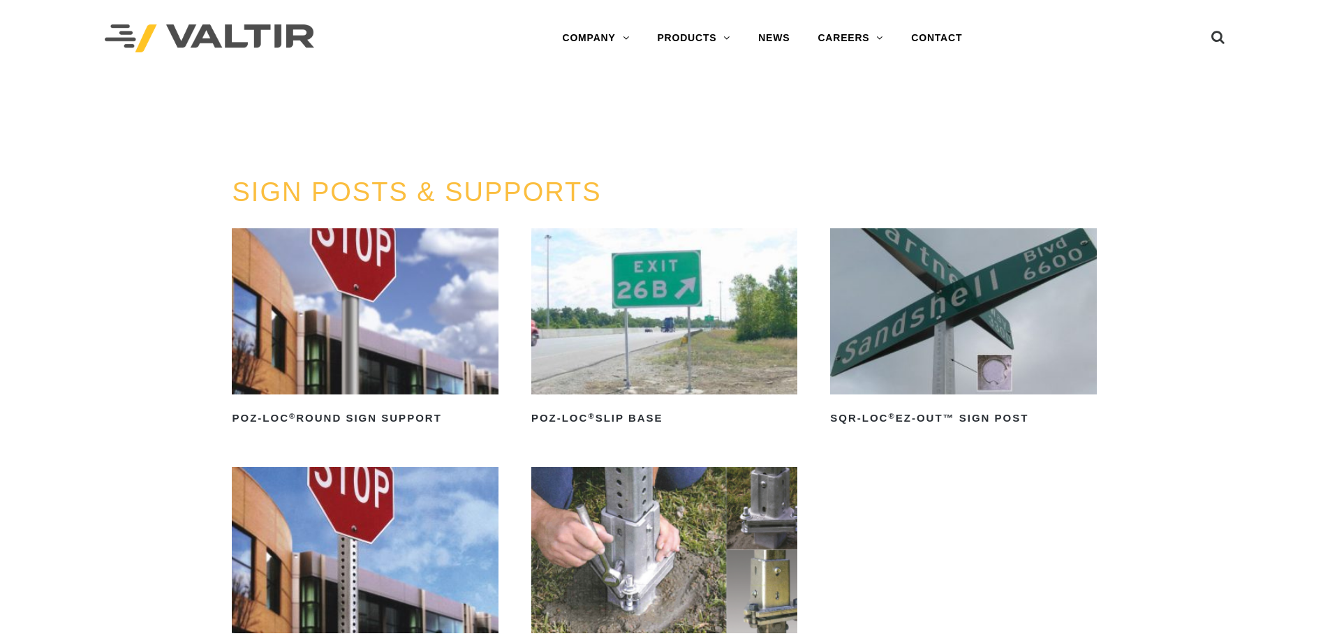 The width and height of the screenshot is (1330, 636). I want to click on a: COMPANY, so click(596, 38).